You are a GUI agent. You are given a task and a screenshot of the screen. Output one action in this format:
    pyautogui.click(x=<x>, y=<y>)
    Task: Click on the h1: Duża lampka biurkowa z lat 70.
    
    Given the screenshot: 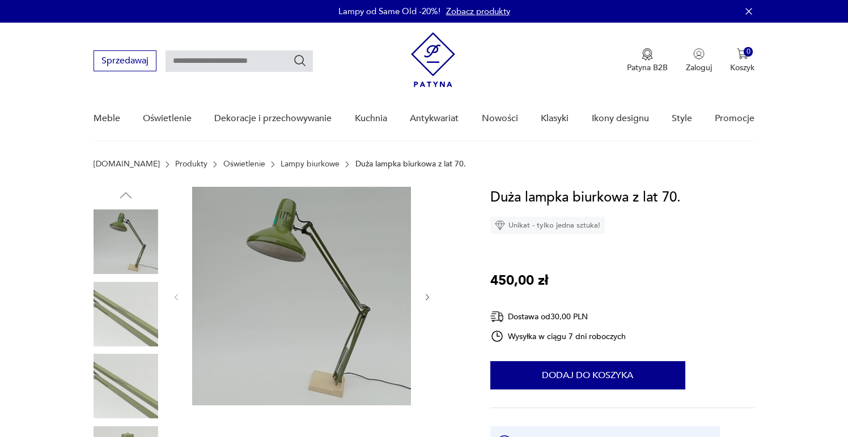 What is the action you would take?
    pyautogui.click(x=585, y=198)
    